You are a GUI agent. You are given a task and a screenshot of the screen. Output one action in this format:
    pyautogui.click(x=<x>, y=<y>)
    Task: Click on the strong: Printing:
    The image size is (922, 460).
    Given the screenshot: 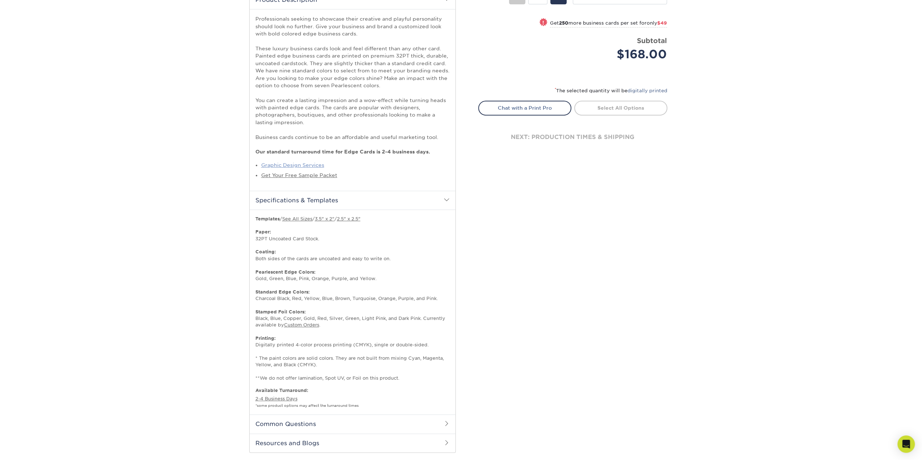 What is the action you would take?
    pyautogui.click(x=266, y=338)
    